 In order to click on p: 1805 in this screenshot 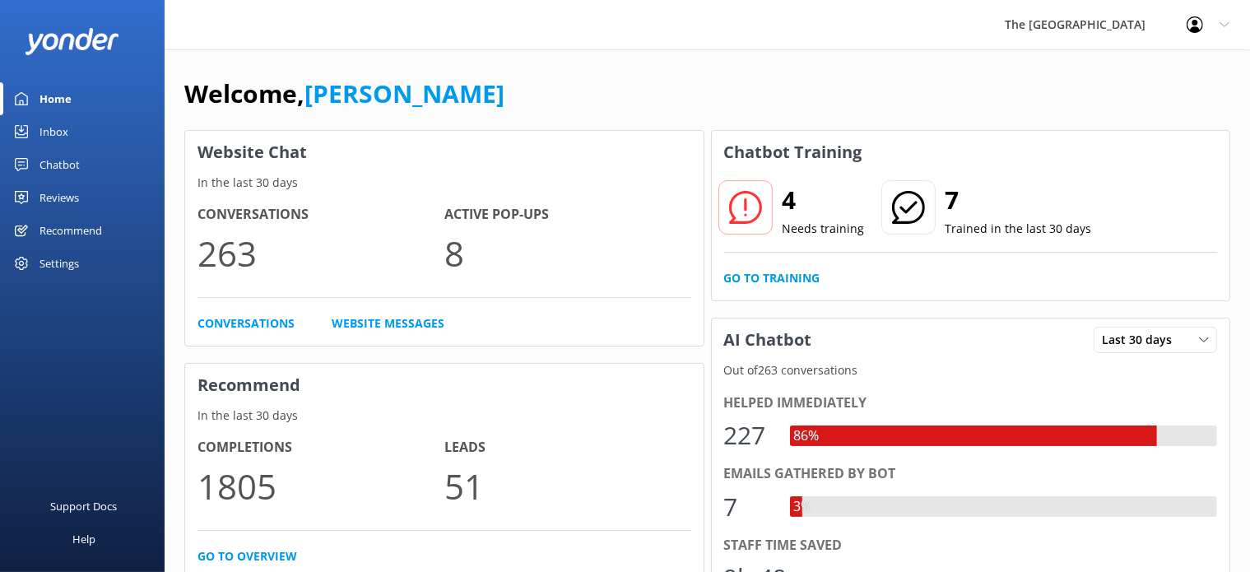, I will do `click(321, 485)`.